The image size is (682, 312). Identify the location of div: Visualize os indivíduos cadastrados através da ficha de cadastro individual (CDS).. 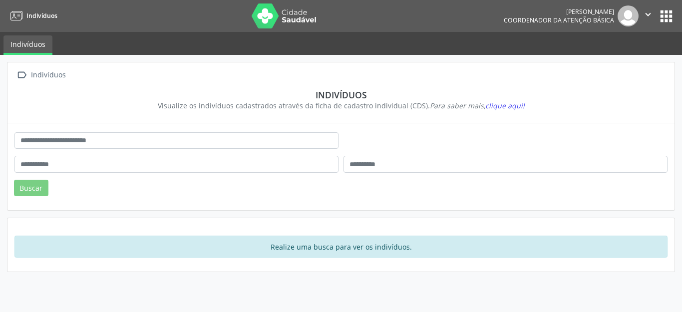
(341, 105).